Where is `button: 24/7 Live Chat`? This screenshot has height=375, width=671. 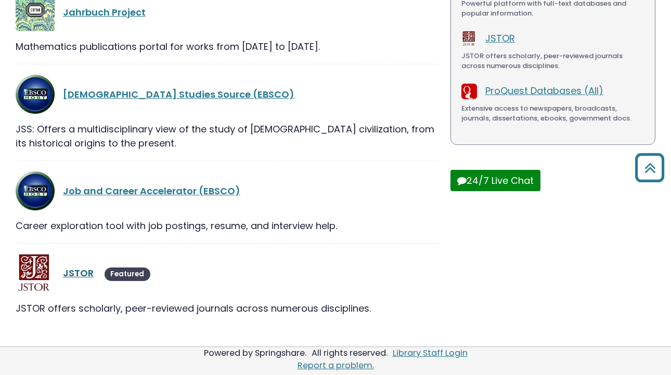 button: 24/7 Live Chat is located at coordinates (495, 180).